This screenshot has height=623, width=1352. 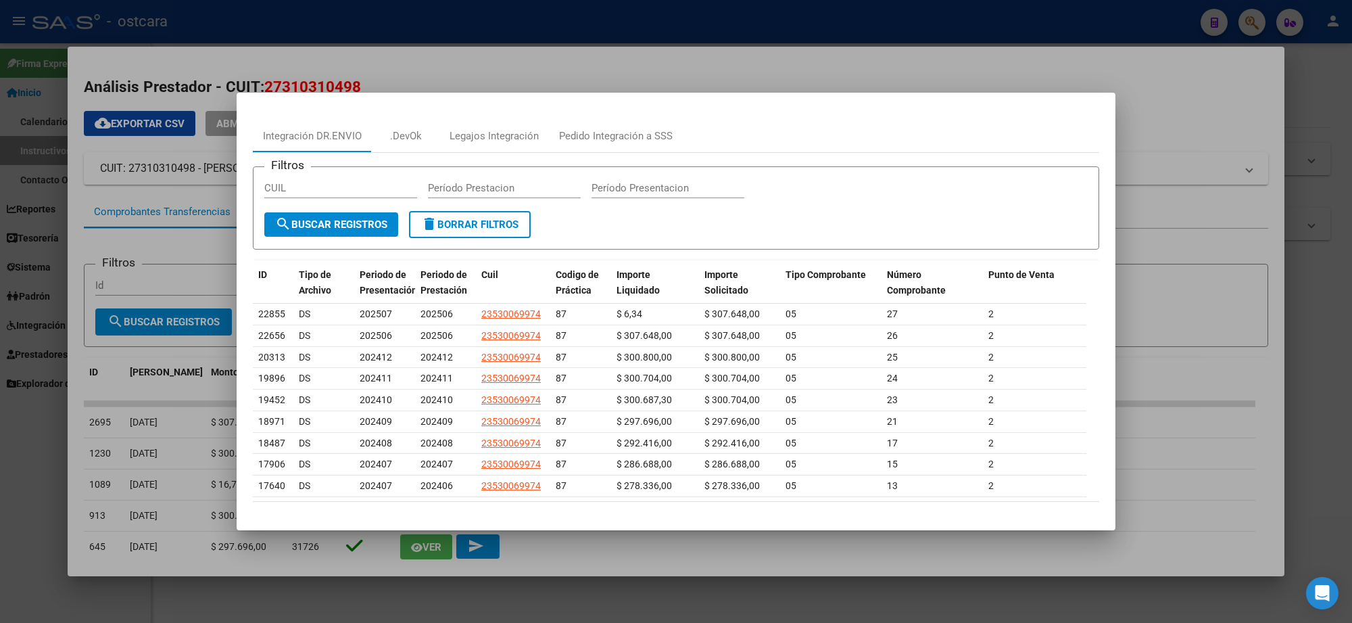 What do you see at coordinates (312, 136) in the screenshot?
I see `div: Integración DR.ENVIO` at bounding box center [312, 136].